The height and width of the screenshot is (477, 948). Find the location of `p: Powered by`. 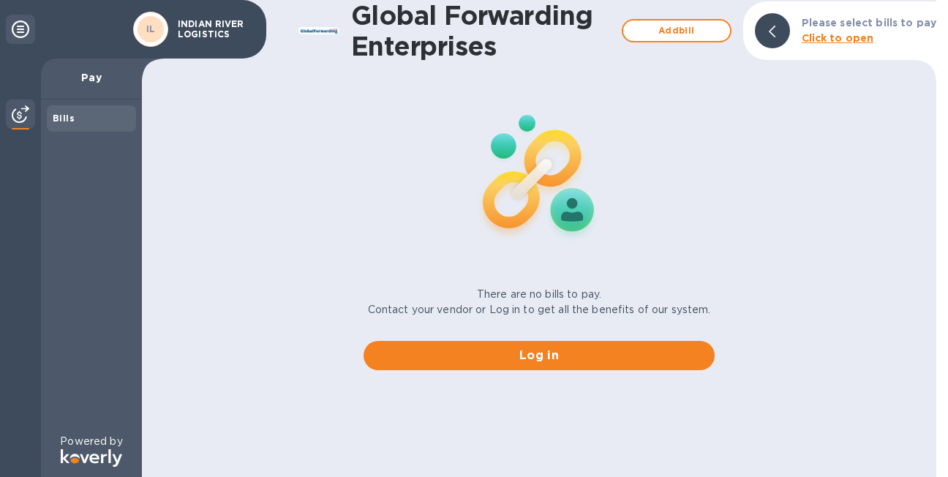

p: Powered by is located at coordinates (91, 441).